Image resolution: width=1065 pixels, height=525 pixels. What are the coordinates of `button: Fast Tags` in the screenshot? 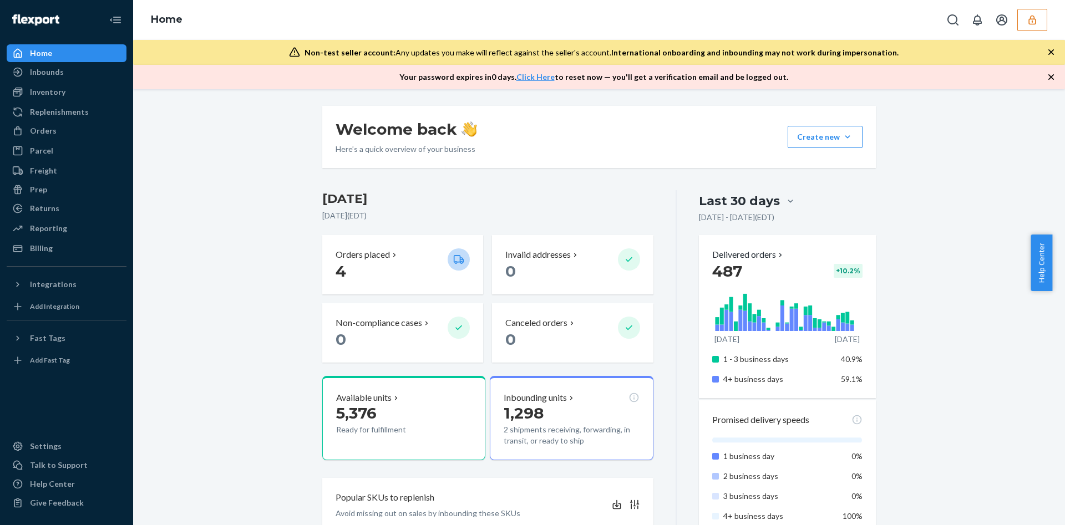 It's located at (67, 338).